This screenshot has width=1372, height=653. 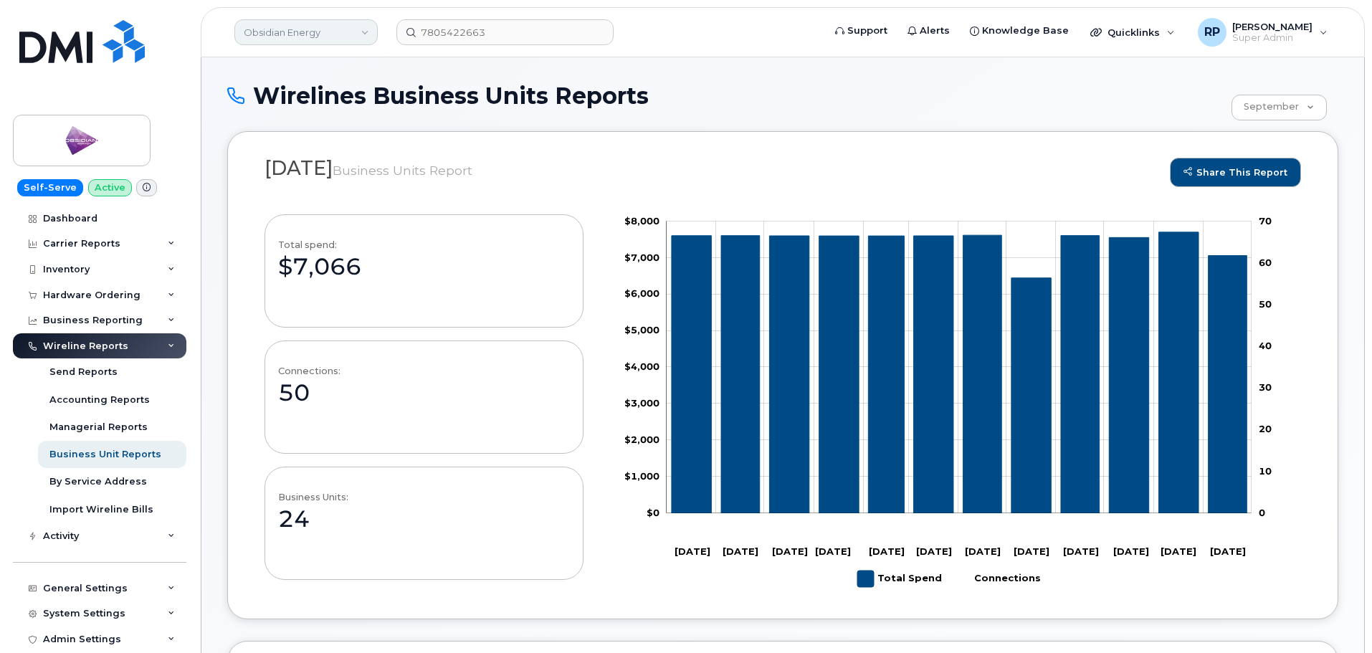 I want to click on div: 50, so click(x=294, y=393).